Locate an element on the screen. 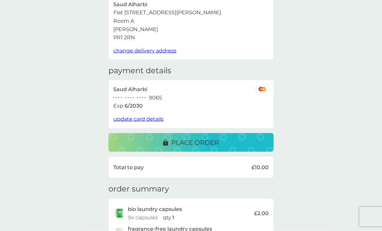 Image resolution: width=382 pixels, height=231 pixels. p: £2.00 is located at coordinates (262, 214).